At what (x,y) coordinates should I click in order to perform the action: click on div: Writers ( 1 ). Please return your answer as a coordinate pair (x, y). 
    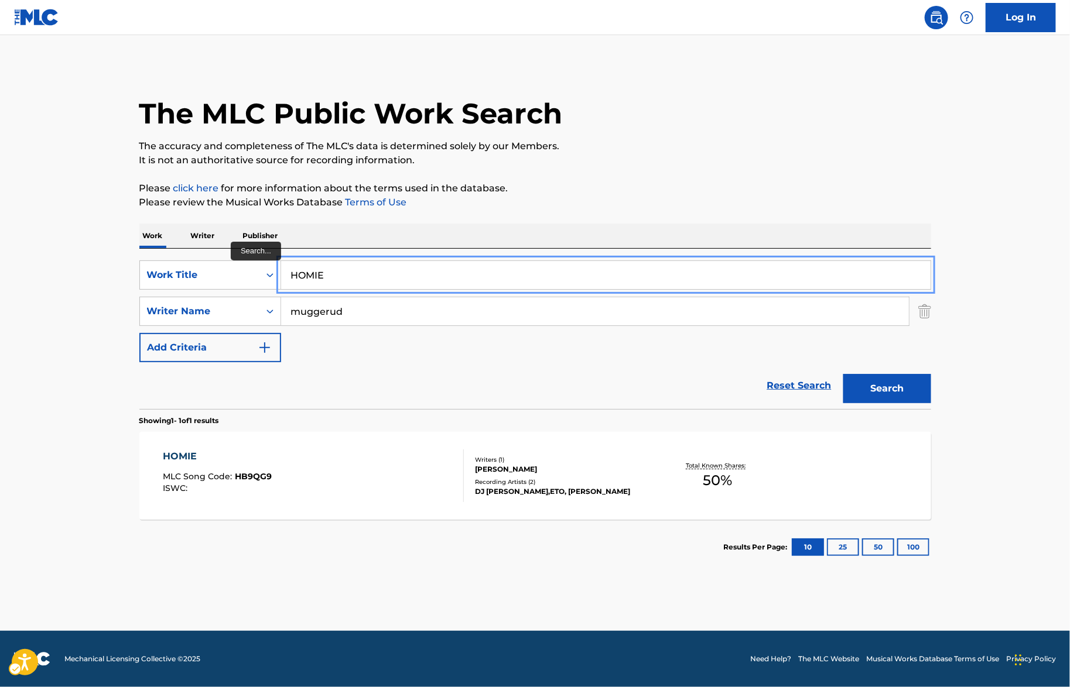
    Looking at the image, I should click on (563, 460).